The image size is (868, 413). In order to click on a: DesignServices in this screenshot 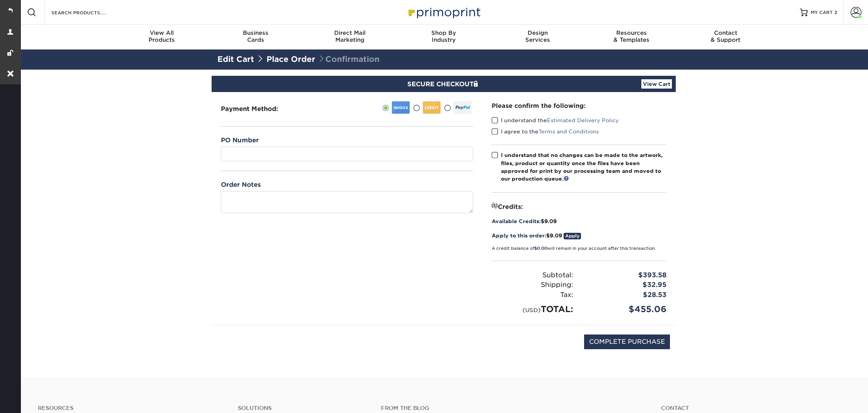, I will do `click(537, 37)`.